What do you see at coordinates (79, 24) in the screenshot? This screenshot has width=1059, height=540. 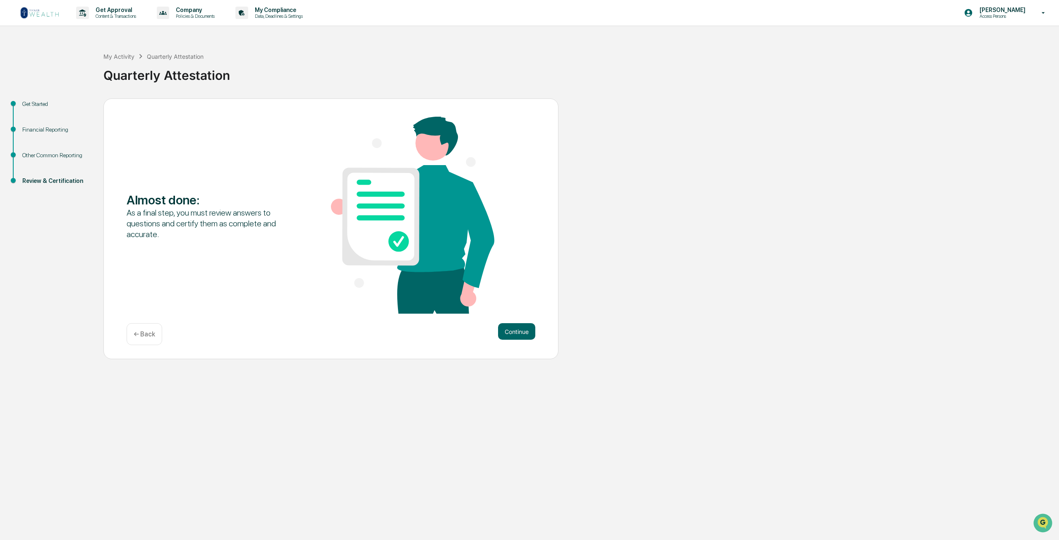 I see `p: How can we help?` at bounding box center [79, 24].